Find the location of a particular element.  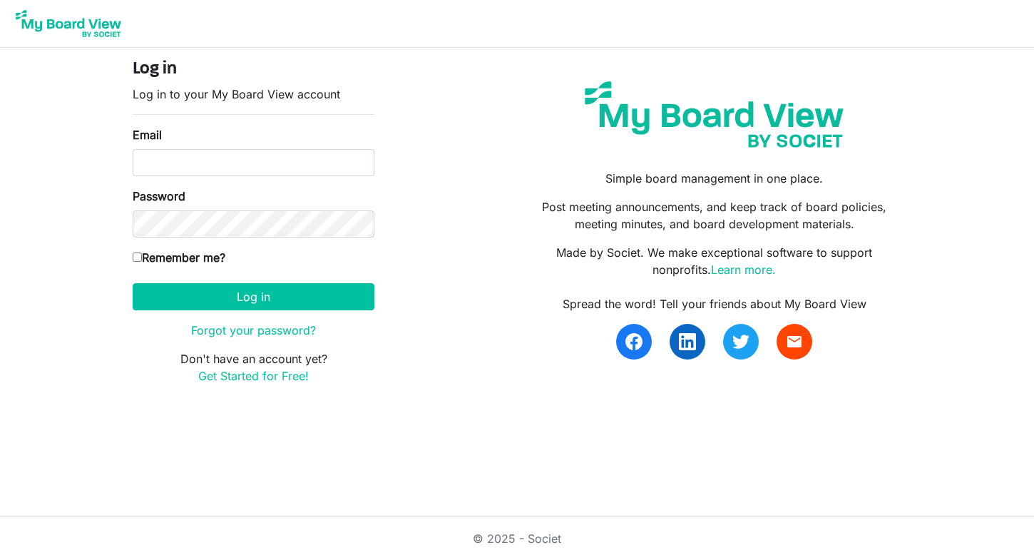

a: Get Started for Free! is located at coordinates (253, 376).